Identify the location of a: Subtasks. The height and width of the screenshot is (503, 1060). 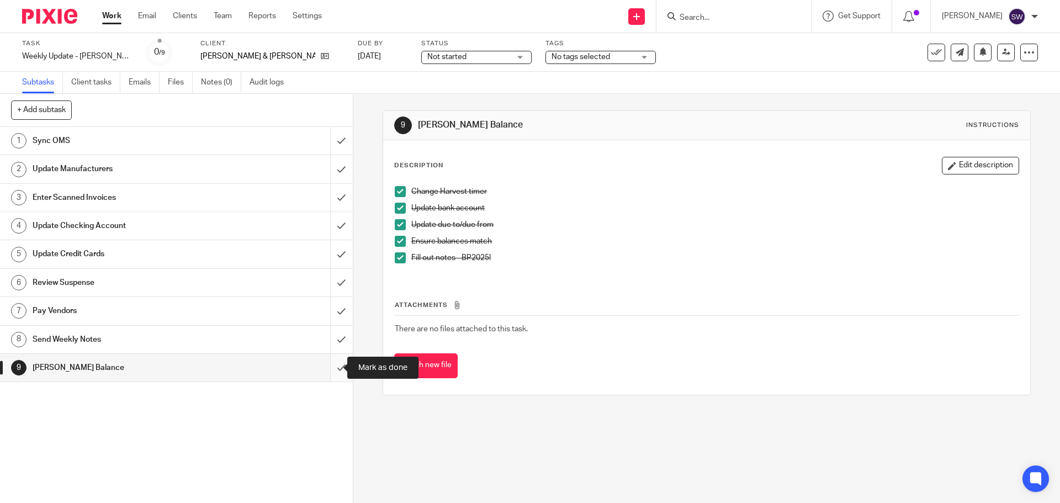
(43, 82).